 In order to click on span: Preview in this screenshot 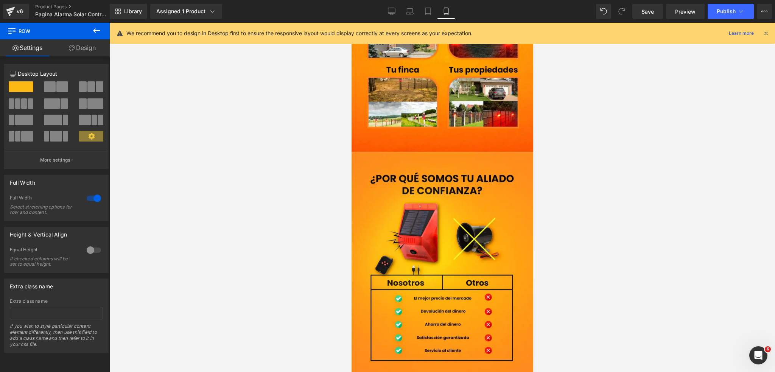, I will do `click(686, 11)`.